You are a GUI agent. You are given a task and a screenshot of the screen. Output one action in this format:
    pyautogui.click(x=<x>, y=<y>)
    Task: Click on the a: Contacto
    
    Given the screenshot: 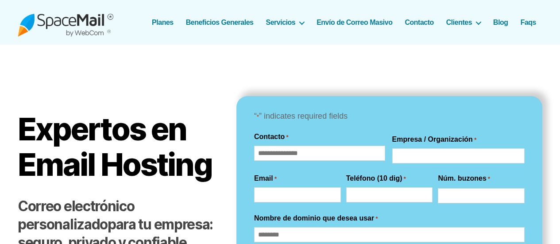 What is the action you would take?
    pyautogui.click(x=419, y=22)
    